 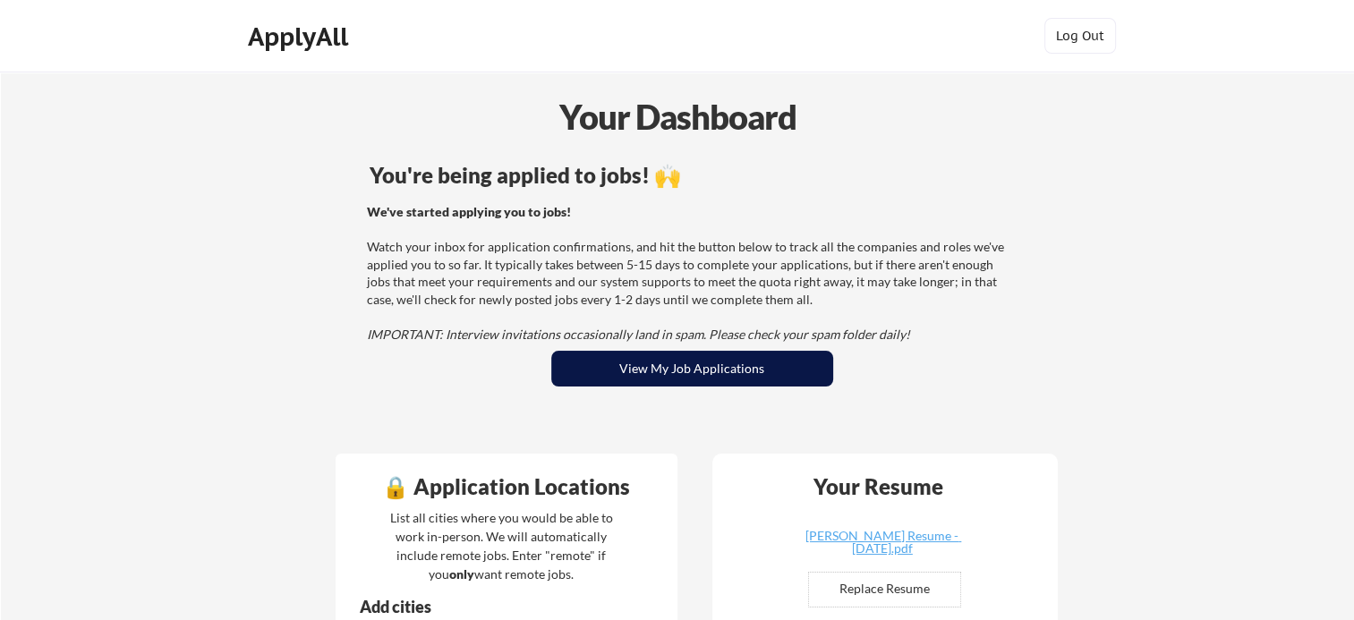 What do you see at coordinates (689, 273) in the screenshot?
I see `div: Watch your inbox for application confirmations, and hit the button below to track all the compani...` at bounding box center [689, 273].